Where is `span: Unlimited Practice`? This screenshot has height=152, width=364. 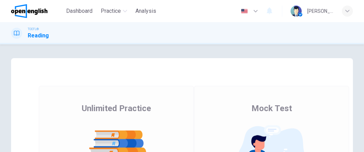
span: Unlimited Practice is located at coordinates (116, 108).